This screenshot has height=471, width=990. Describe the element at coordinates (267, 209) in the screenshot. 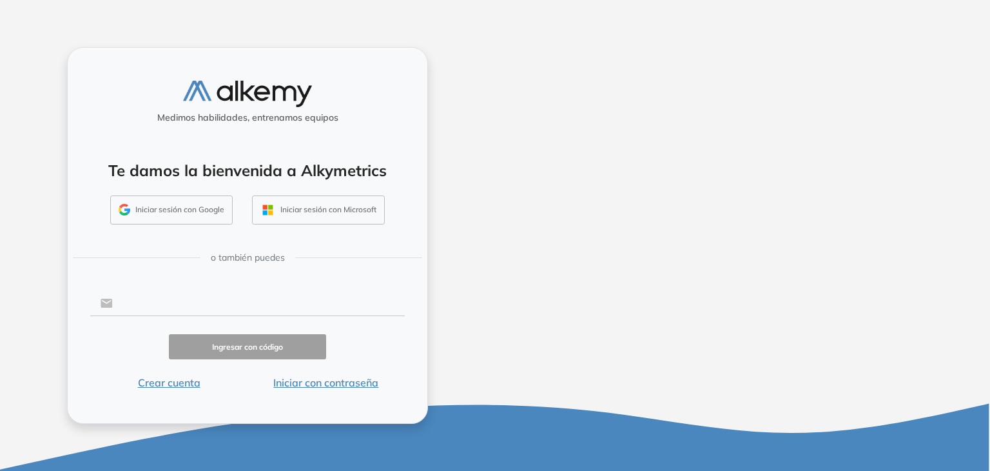

I see `img: OUTLOOK_ICON` at that location.